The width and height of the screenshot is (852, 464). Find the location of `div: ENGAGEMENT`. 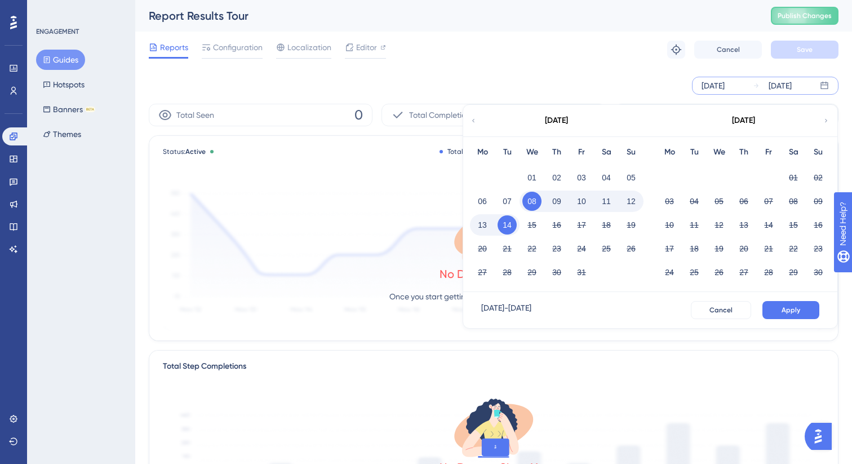

div: ENGAGEMENT is located at coordinates (57, 32).